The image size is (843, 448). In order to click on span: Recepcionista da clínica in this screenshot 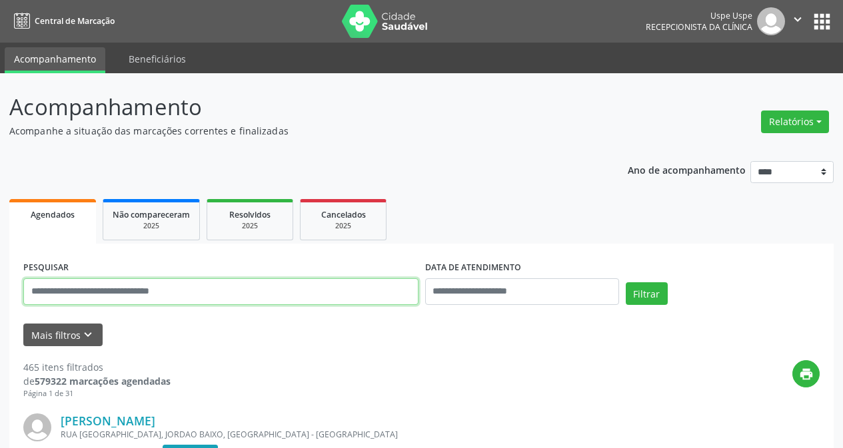, I will do `click(699, 27)`.